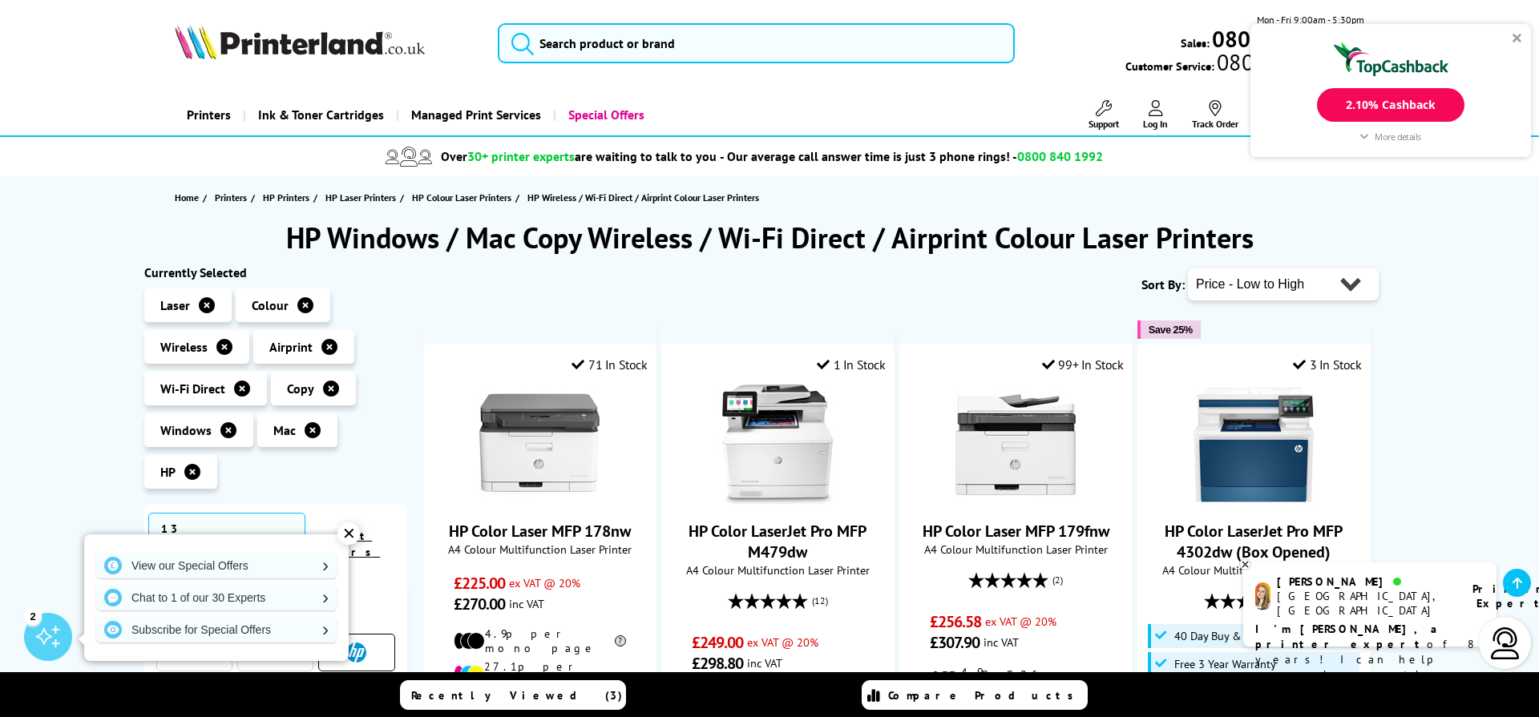  What do you see at coordinates (609, 365) in the screenshot?
I see `div: 71 In Stock` at bounding box center [609, 365].